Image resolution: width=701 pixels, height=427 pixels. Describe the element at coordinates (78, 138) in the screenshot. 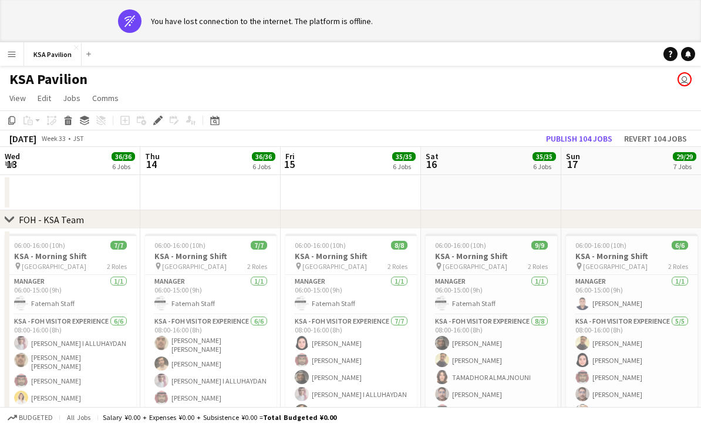

I see `div: JST` at that location.